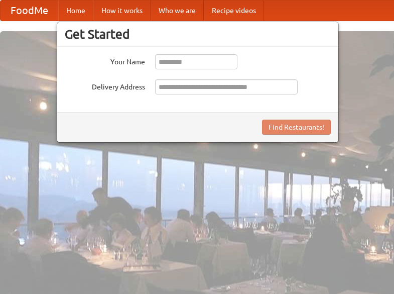  What do you see at coordinates (122, 11) in the screenshot?
I see `a: How it works` at bounding box center [122, 11].